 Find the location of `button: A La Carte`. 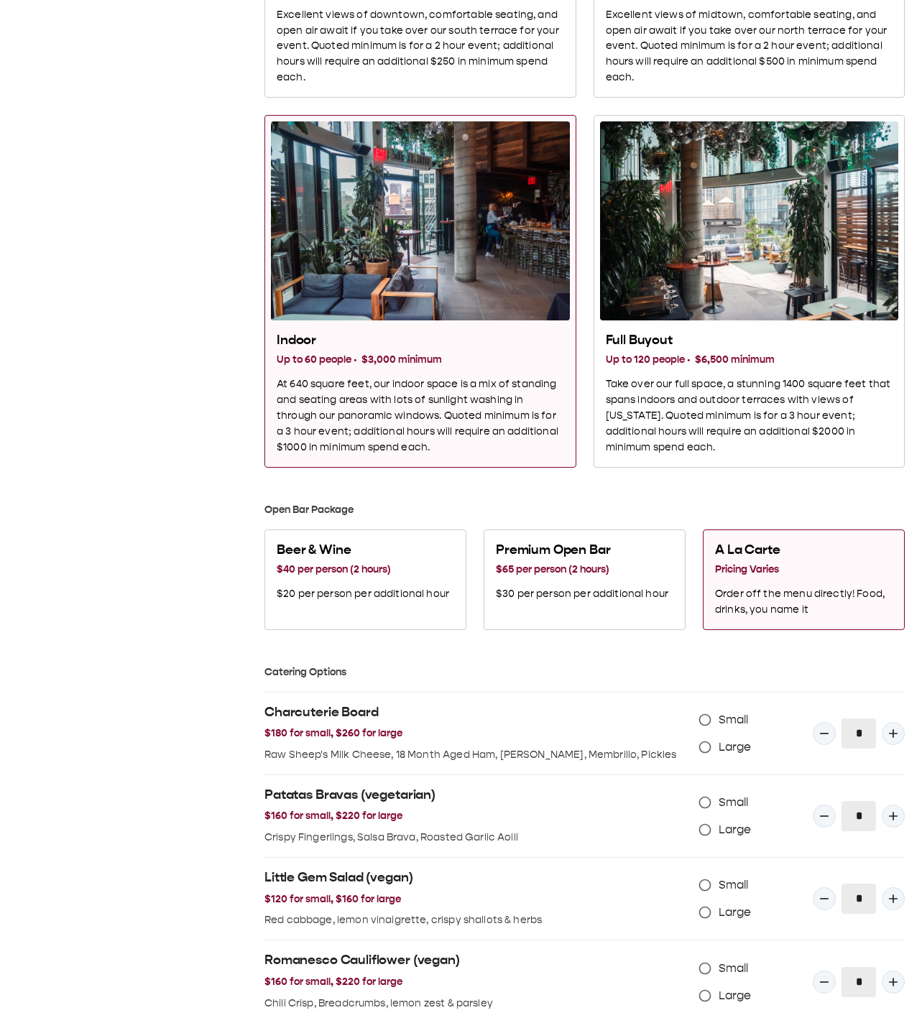

button: A La Carte is located at coordinates (803, 580).